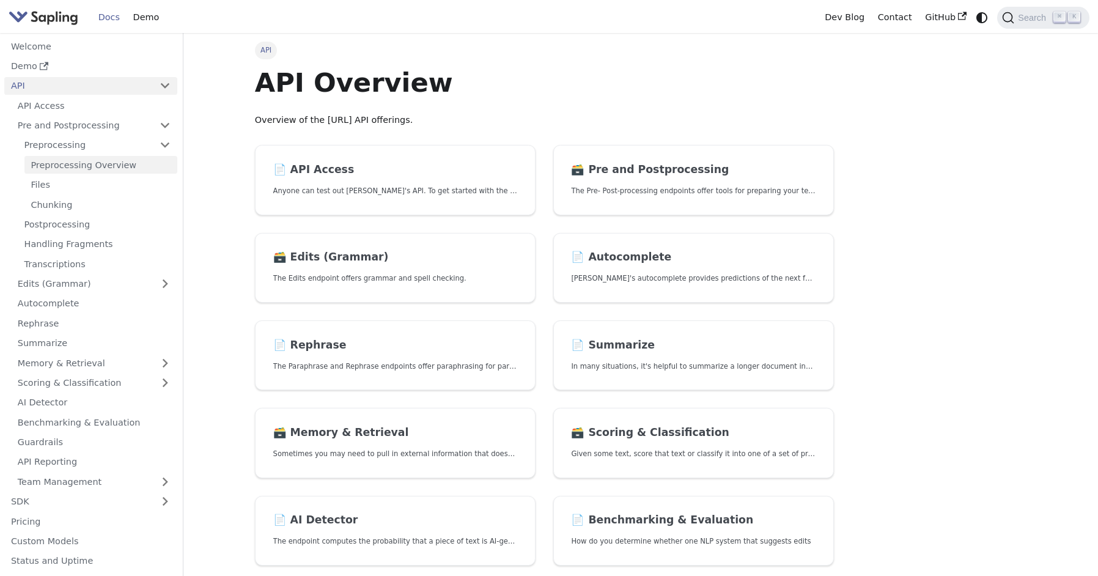 This screenshot has height=576, width=1098. I want to click on p: The endpoint computes the probability that a piece of text is AI-generated,, so click(395, 541).